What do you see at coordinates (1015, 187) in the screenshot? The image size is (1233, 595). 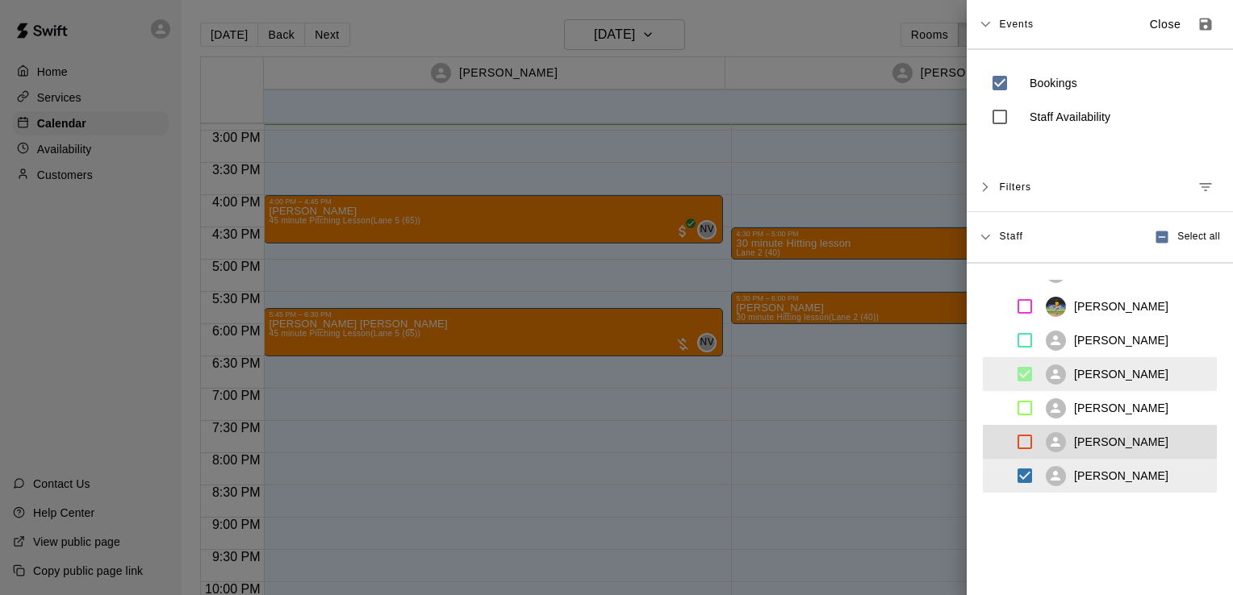 I see `span: Filters` at bounding box center [1015, 187].